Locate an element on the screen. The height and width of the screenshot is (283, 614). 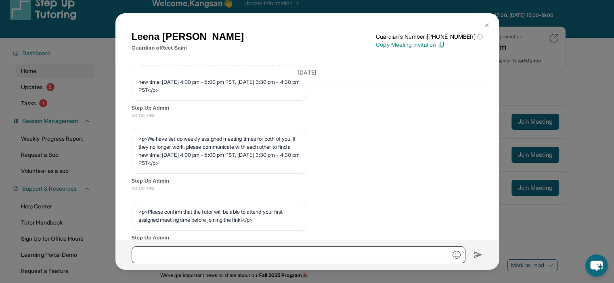
img: Copy Icon is located at coordinates (441, 45).